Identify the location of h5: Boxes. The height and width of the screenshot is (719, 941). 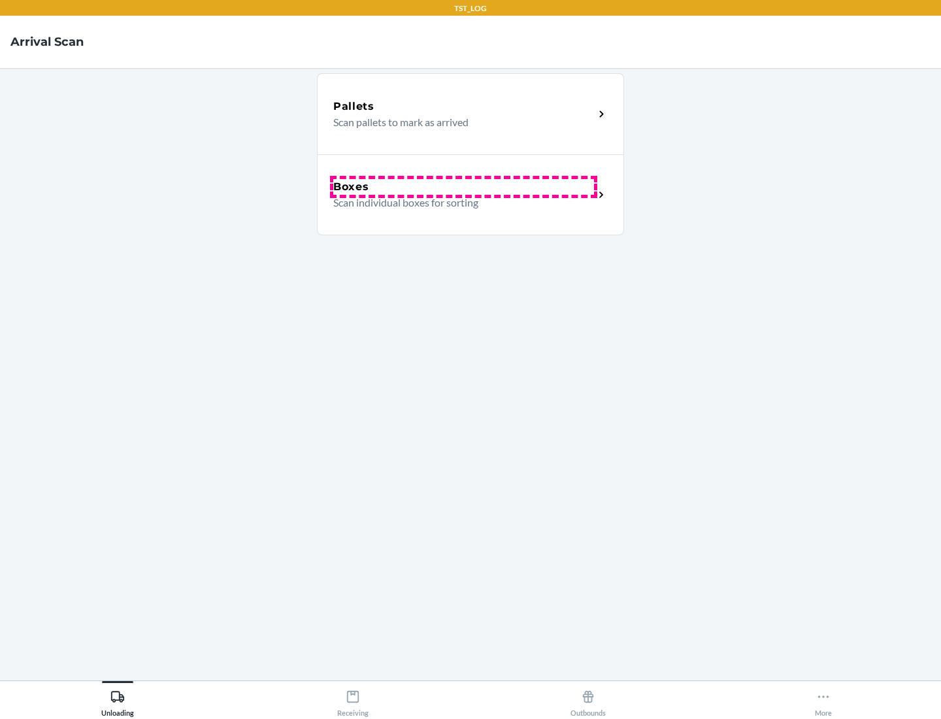
(351, 187).